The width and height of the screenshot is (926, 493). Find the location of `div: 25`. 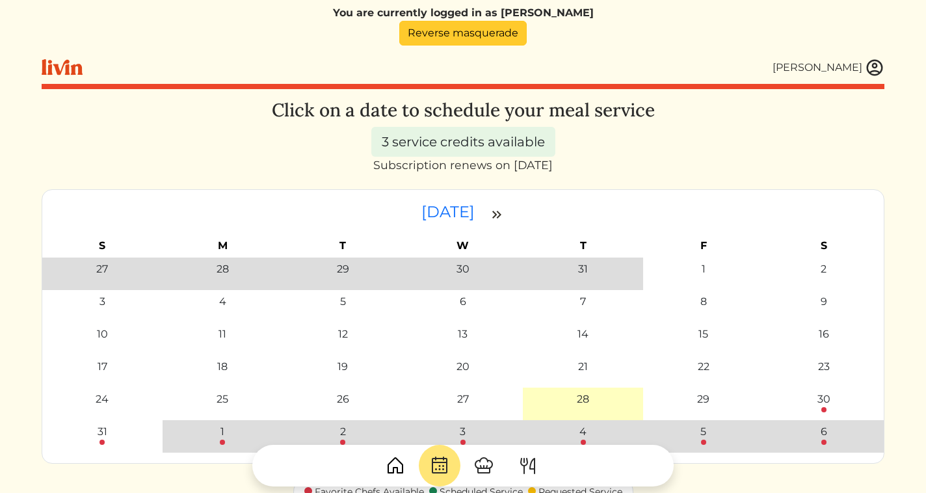

div: 25 is located at coordinates (222, 399).